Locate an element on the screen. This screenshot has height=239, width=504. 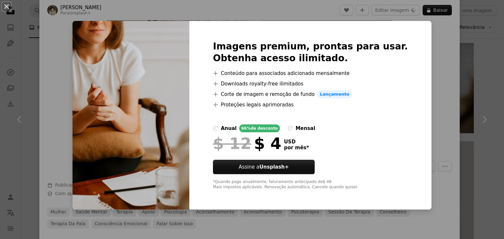
div: *Quando pago anualmente, faturamento antecipado de $ 48 Mais impostos aplicáveis. Renovação autom... is located at coordinates (310, 185).